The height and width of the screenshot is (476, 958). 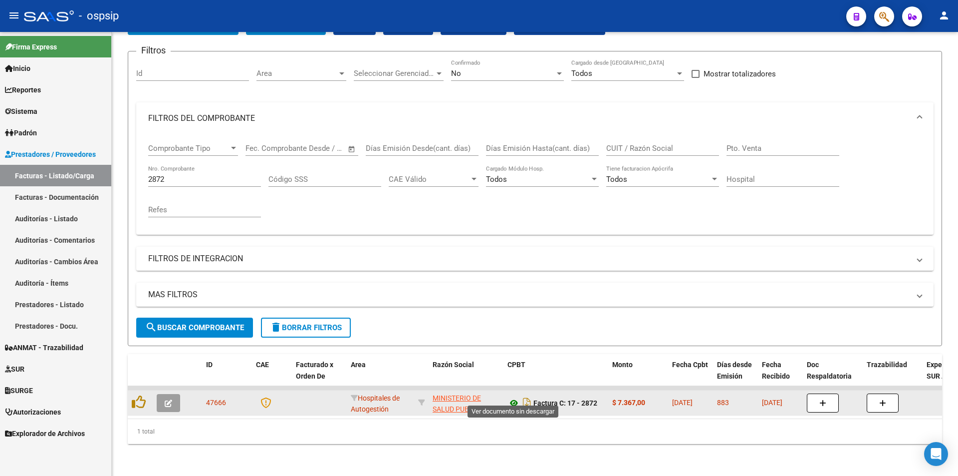 I want to click on mat-icon: search, so click(x=151, y=327).